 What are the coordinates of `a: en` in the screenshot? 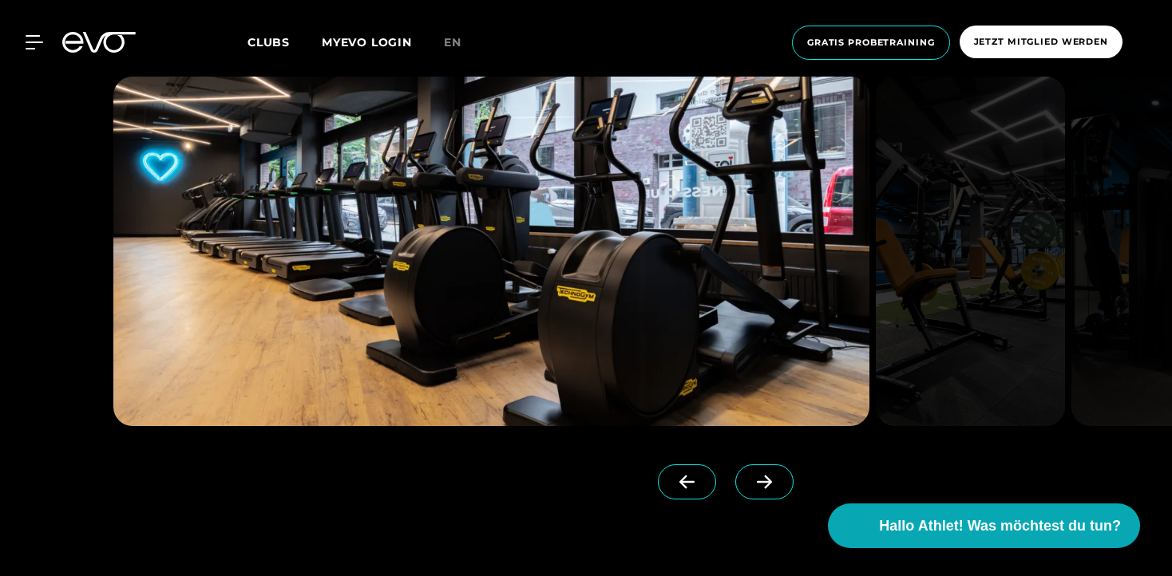 It's located at (462, 42).